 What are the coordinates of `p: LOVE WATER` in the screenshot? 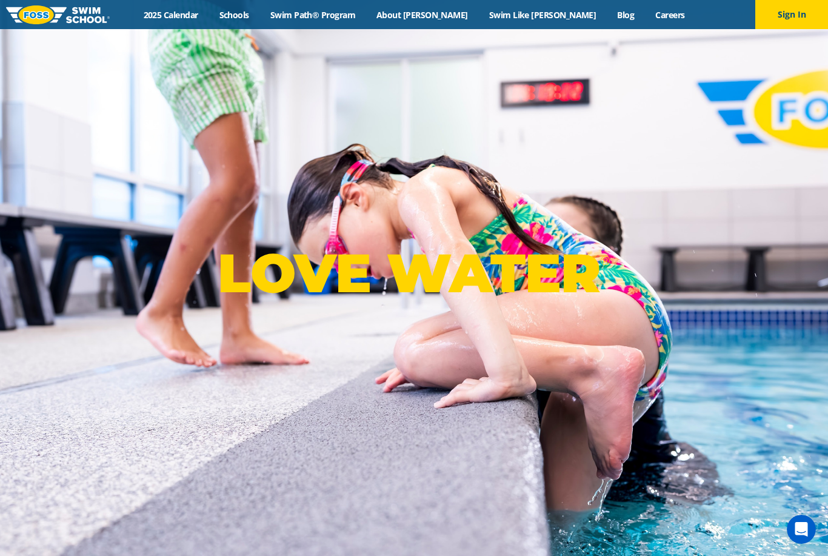 It's located at (414, 273).